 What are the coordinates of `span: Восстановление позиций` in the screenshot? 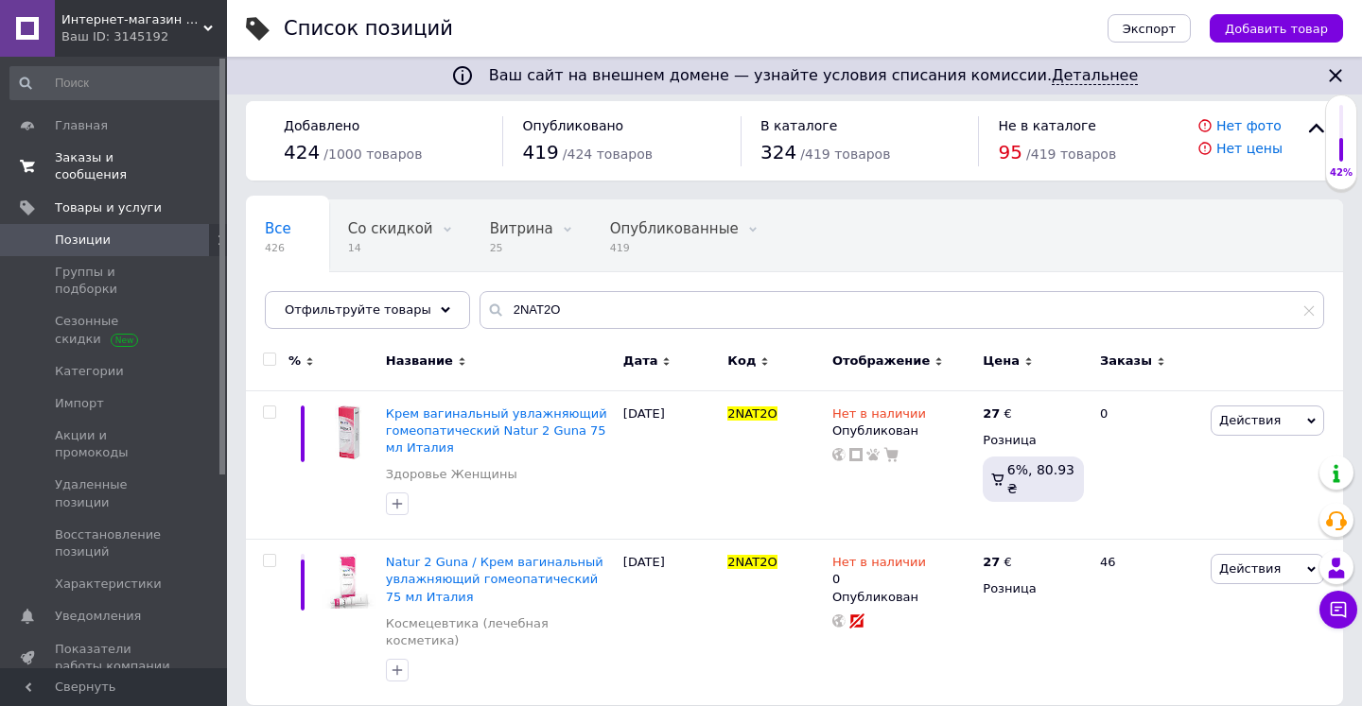 It's located at (114, 544).